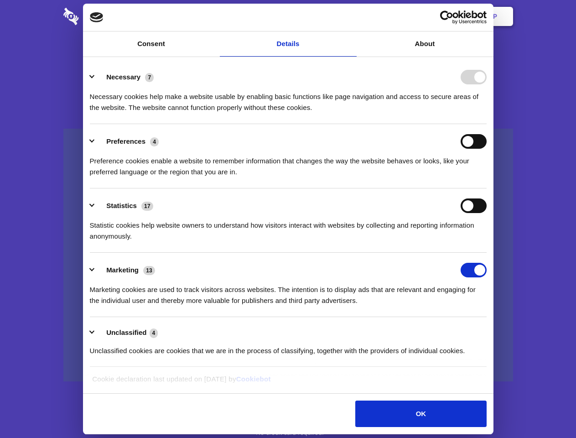 This screenshot has width=576, height=438. Describe the element at coordinates (121, 205) in the screenshot. I see `label: Statistics` at that location.